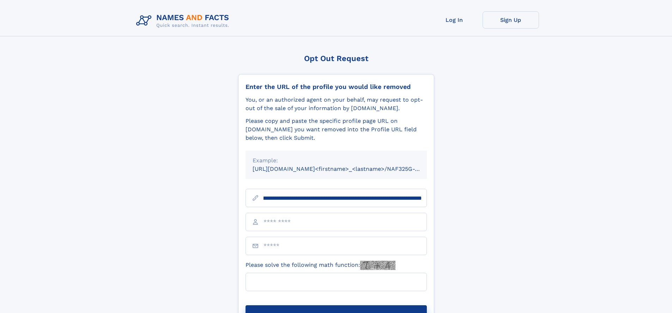 Image resolution: width=672 pixels, height=313 pixels. Describe the element at coordinates (336, 104) in the screenshot. I see `div: You, or an authorized agent on your behalf, may request to opt-out of the sale of your informatio...` at that location.